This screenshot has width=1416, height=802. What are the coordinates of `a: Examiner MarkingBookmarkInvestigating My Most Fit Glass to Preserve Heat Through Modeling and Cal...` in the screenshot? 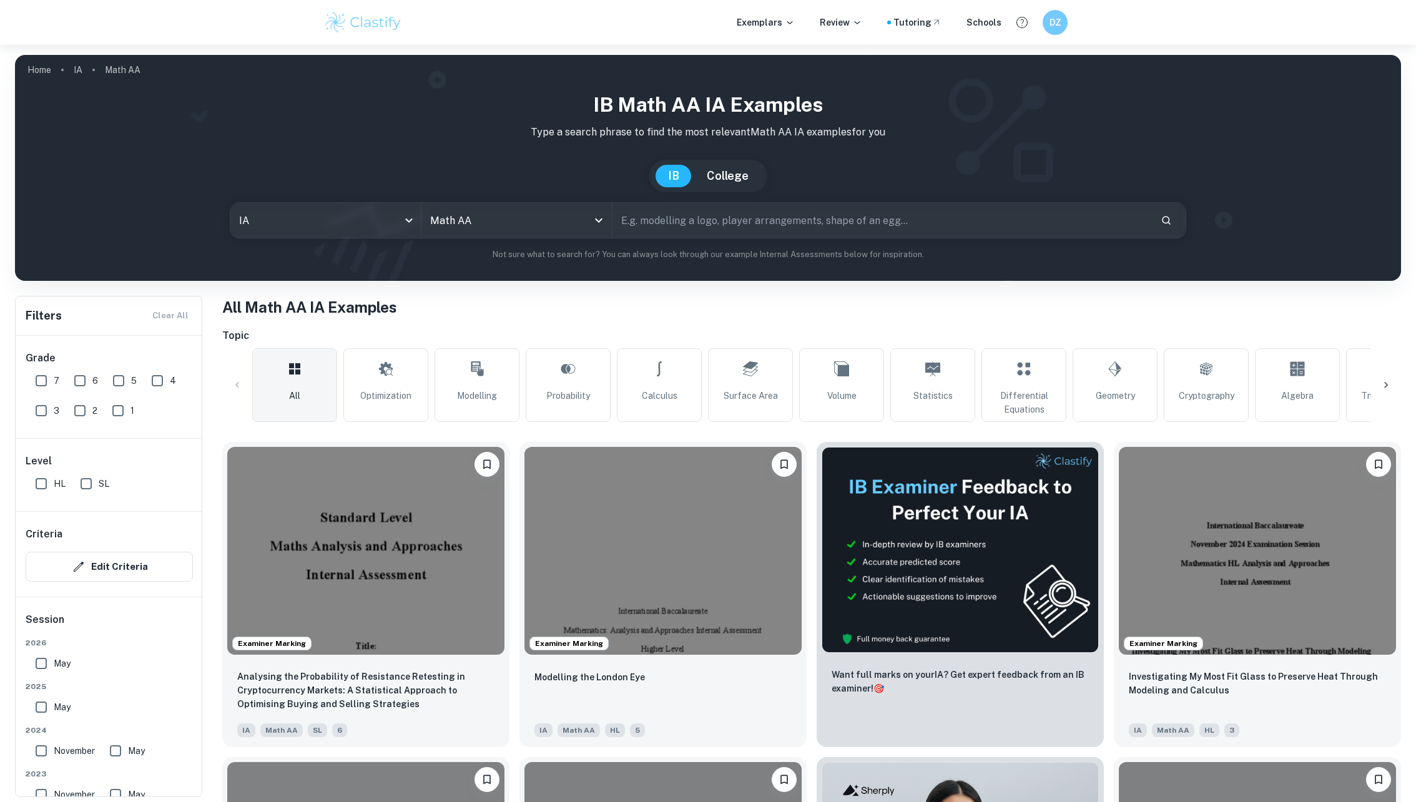 It's located at (1257, 594).